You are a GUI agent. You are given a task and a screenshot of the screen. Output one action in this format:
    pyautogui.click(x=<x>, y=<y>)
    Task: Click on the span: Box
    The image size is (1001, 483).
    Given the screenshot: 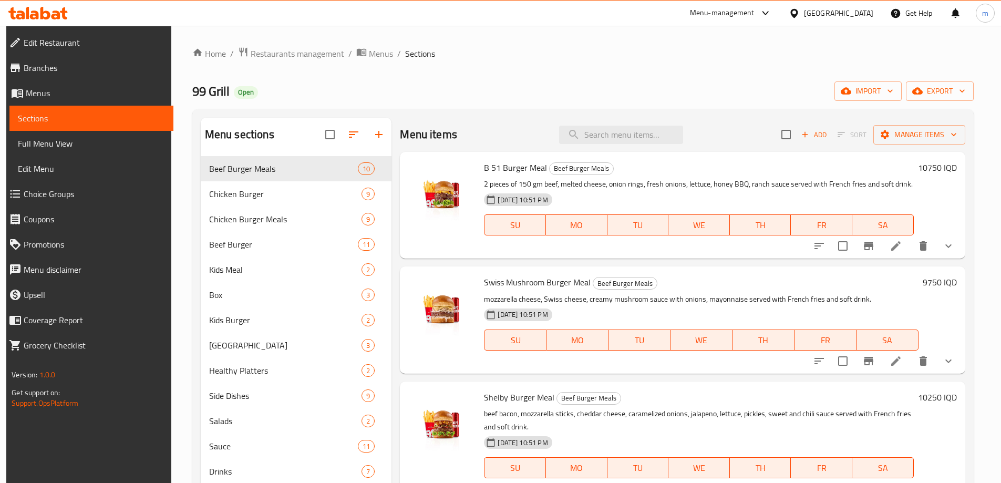 What is the action you would take?
    pyautogui.click(x=285, y=295)
    